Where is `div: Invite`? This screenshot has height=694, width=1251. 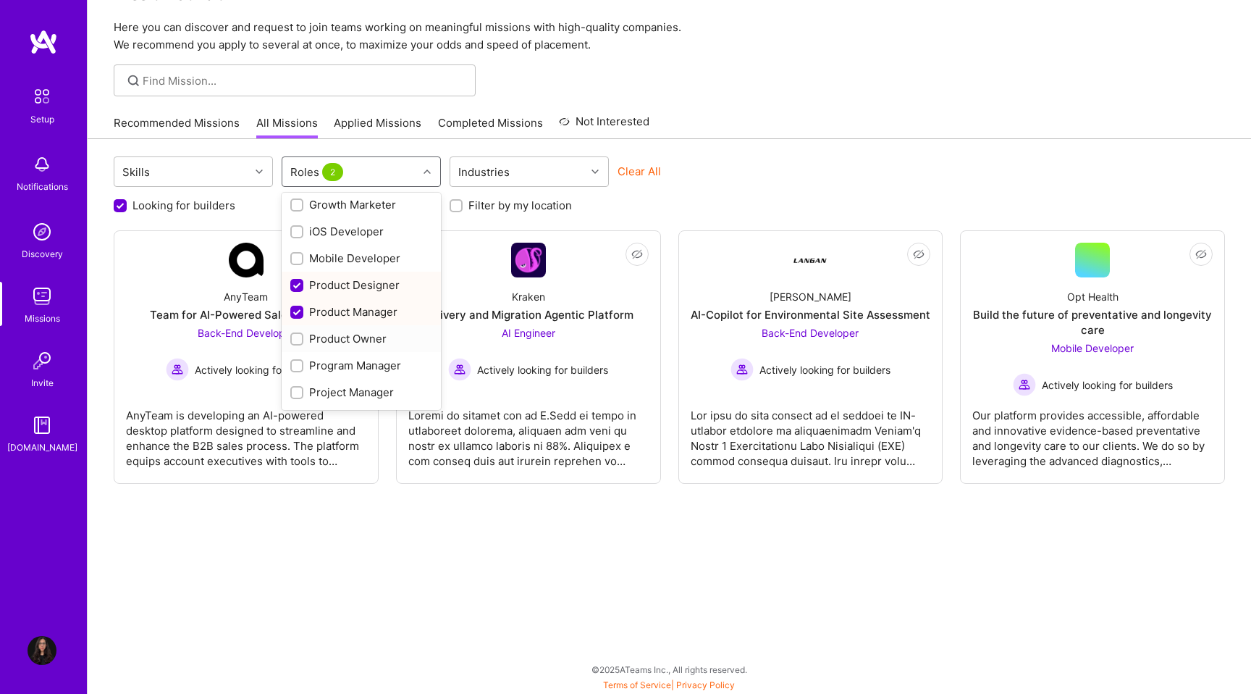 div: Invite is located at coordinates (42, 382).